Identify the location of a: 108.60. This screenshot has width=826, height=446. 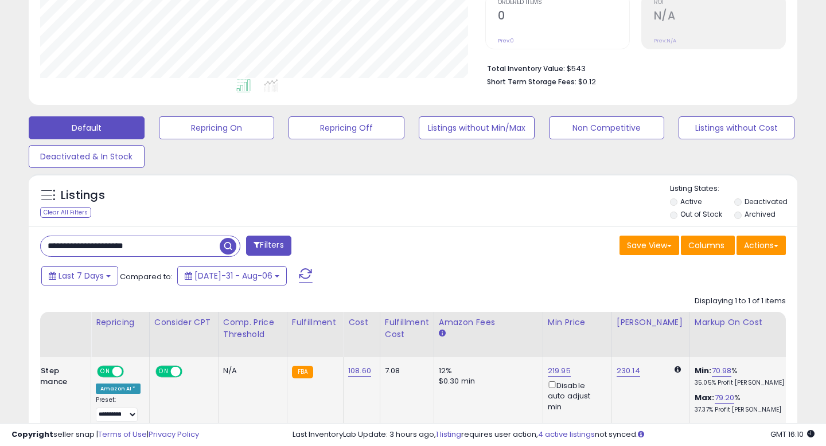
(359, 371).